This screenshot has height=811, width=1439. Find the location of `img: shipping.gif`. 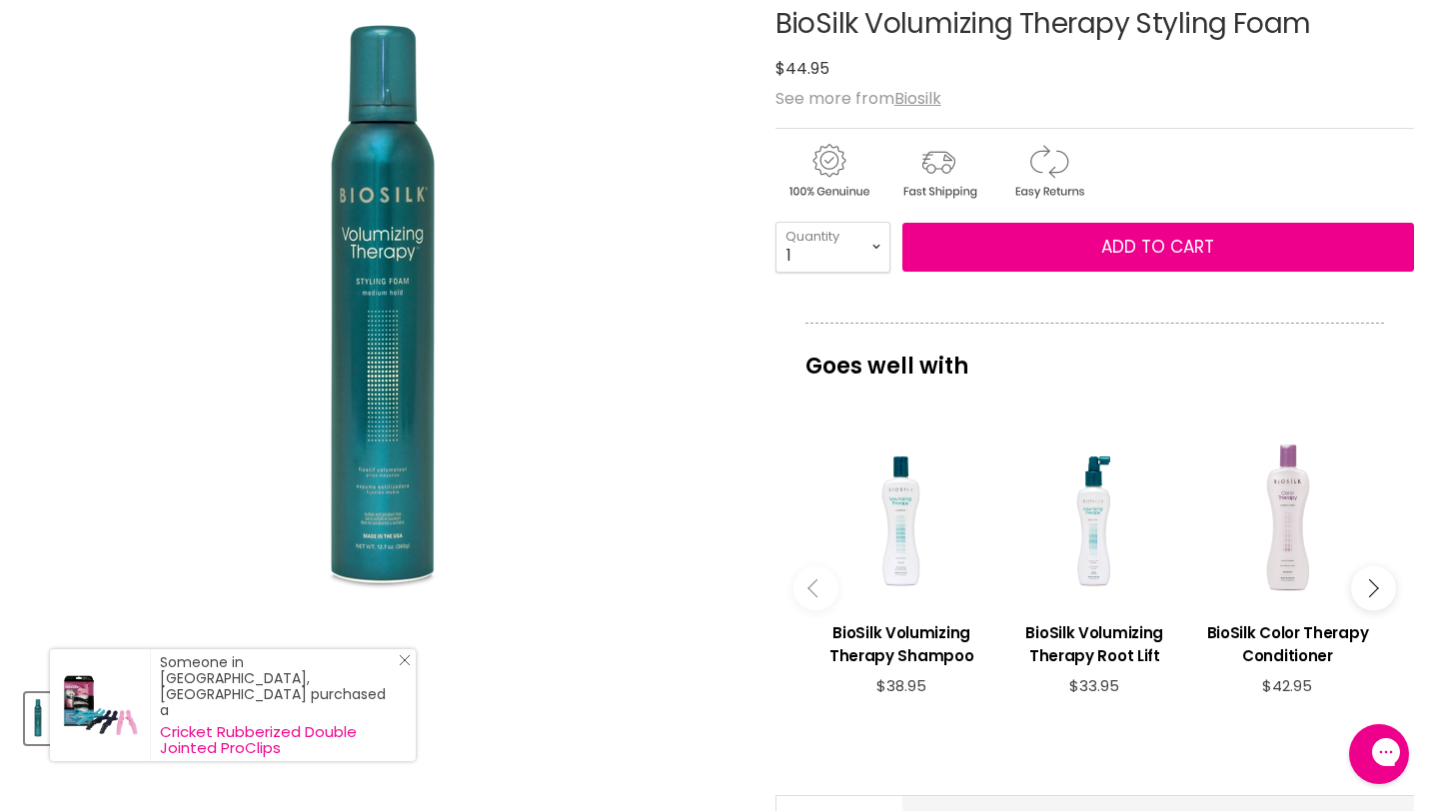

img: shipping.gif is located at coordinates (938, 171).